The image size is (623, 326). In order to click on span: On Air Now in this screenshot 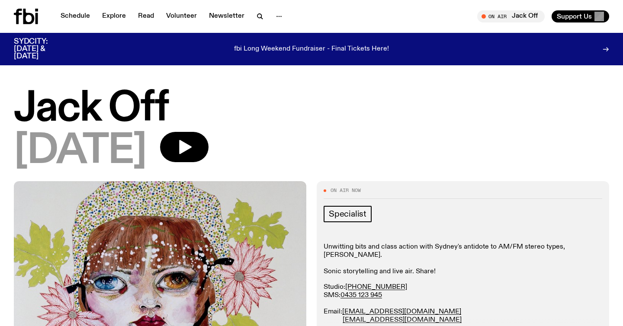, I will do `click(346, 190)`.